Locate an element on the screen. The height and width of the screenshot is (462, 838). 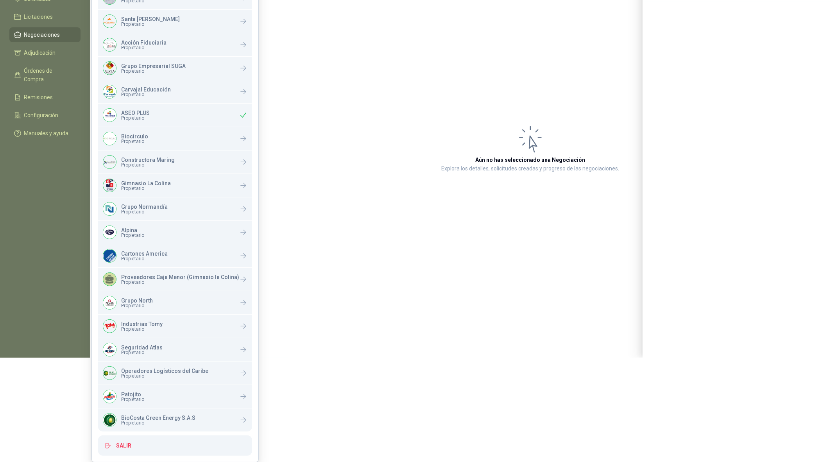
p: Seguridad Atlas is located at coordinates (142, 347).